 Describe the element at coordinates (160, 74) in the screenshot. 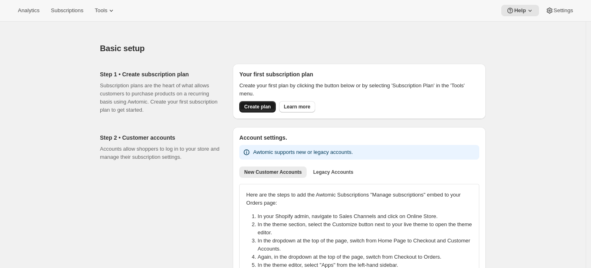

I see `h2: Step 1 • Create subscription plan` at that location.